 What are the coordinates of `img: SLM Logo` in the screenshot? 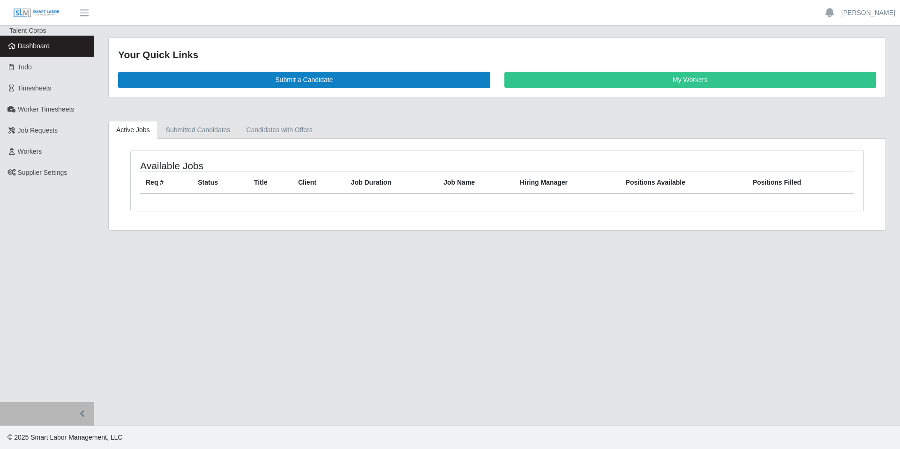 It's located at (37, 13).